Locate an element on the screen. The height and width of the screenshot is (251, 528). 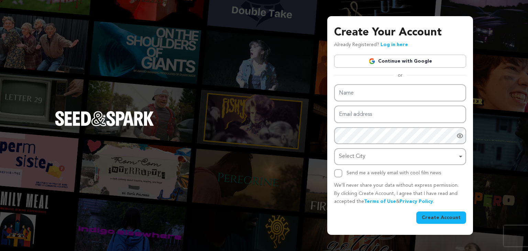
a: Seed&Spark Homepage is located at coordinates (105, 126).